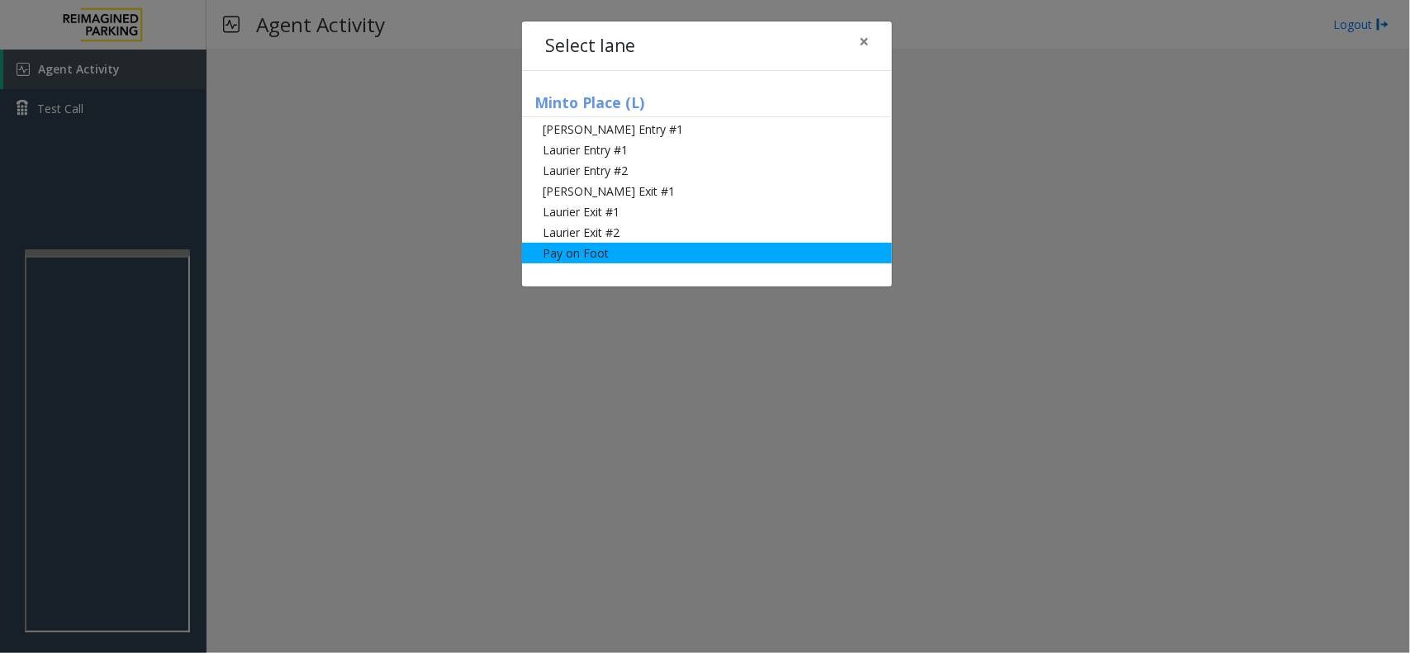 This screenshot has height=653, width=1410. Describe the element at coordinates (707, 253) in the screenshot. I see `li: Pay on Foot` at that location.